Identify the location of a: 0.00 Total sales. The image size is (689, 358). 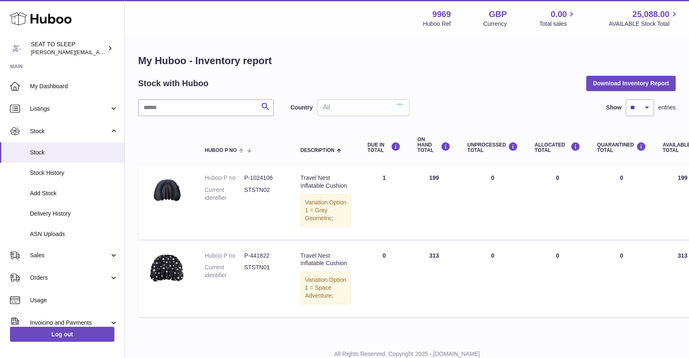
(558, 18).